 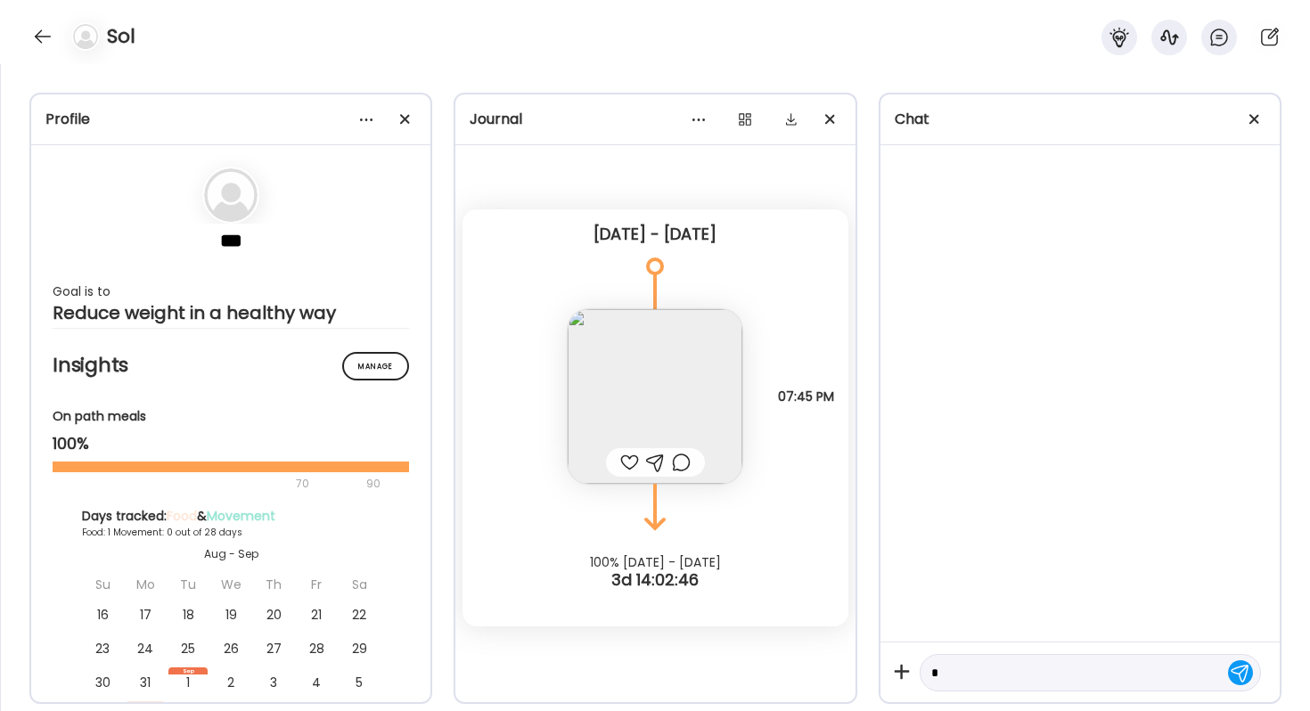 I want to click on div: Fr, so click(x=316, y=585).